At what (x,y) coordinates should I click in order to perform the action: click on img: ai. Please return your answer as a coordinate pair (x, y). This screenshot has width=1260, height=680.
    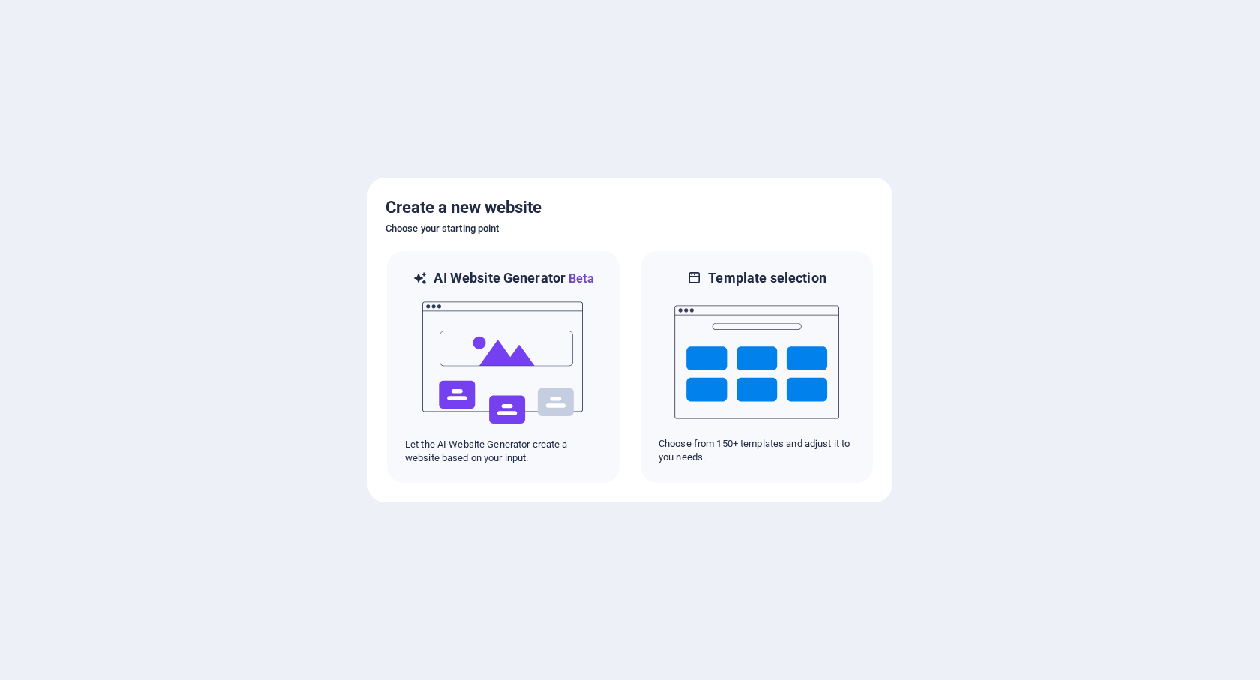
    Looking at the image, I should click on (503, 363).